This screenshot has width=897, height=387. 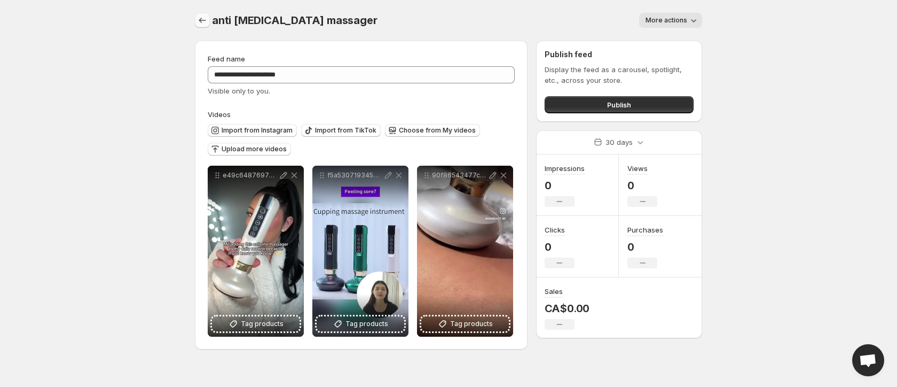 I want to click on a: Open chat, so click(x=868, y=360).